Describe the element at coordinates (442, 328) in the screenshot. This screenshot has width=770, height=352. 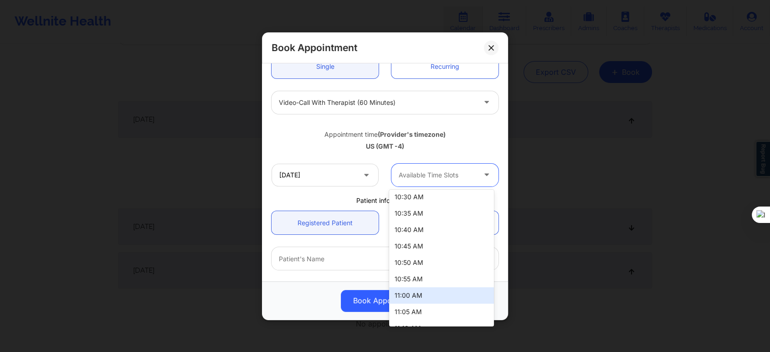
I see `div: 11:10 AM` at that location.